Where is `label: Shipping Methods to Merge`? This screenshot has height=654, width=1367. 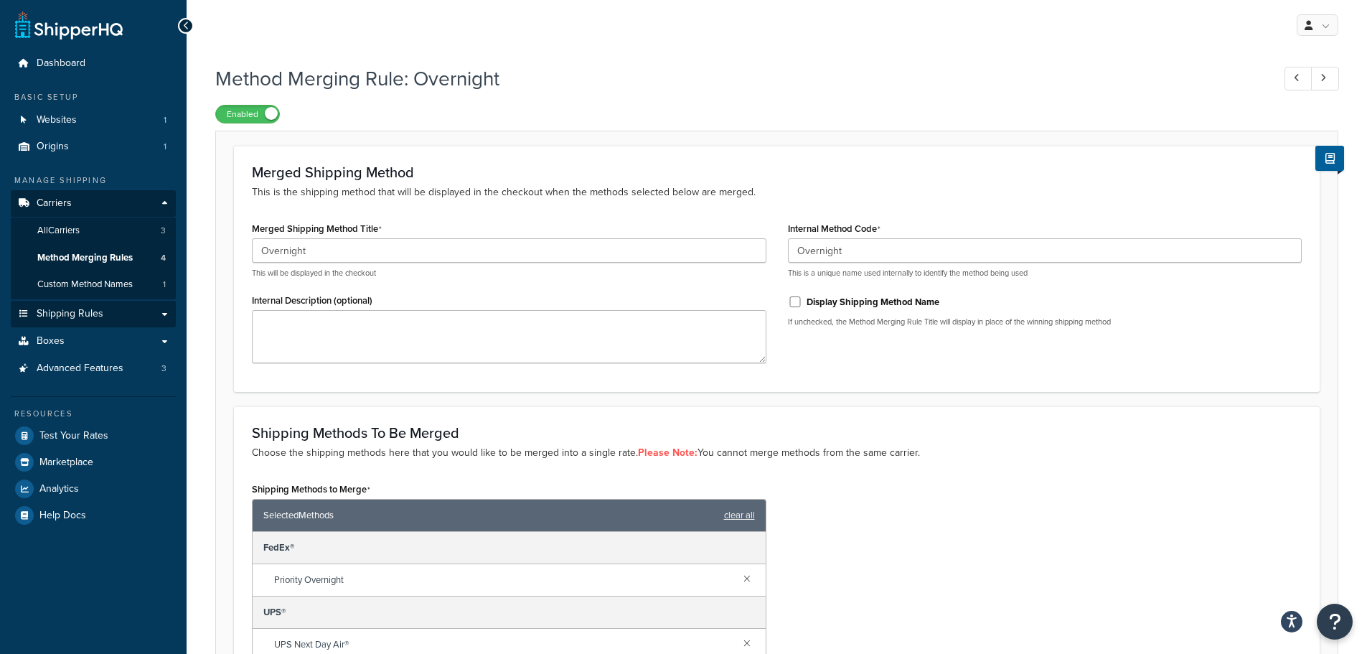 label: Shipping Methods to Merge is located at coordinates (311, 489).